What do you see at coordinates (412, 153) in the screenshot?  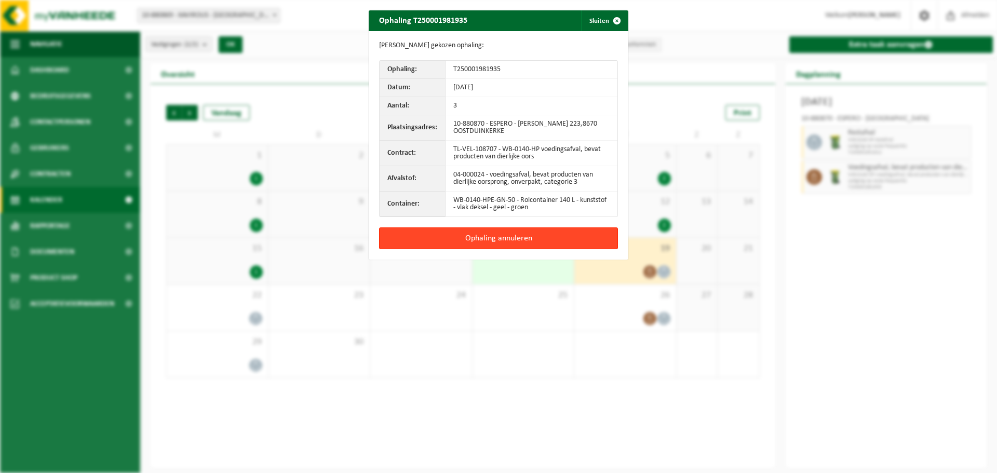 I see `th: Contract:` at bounding box center [412, 153].